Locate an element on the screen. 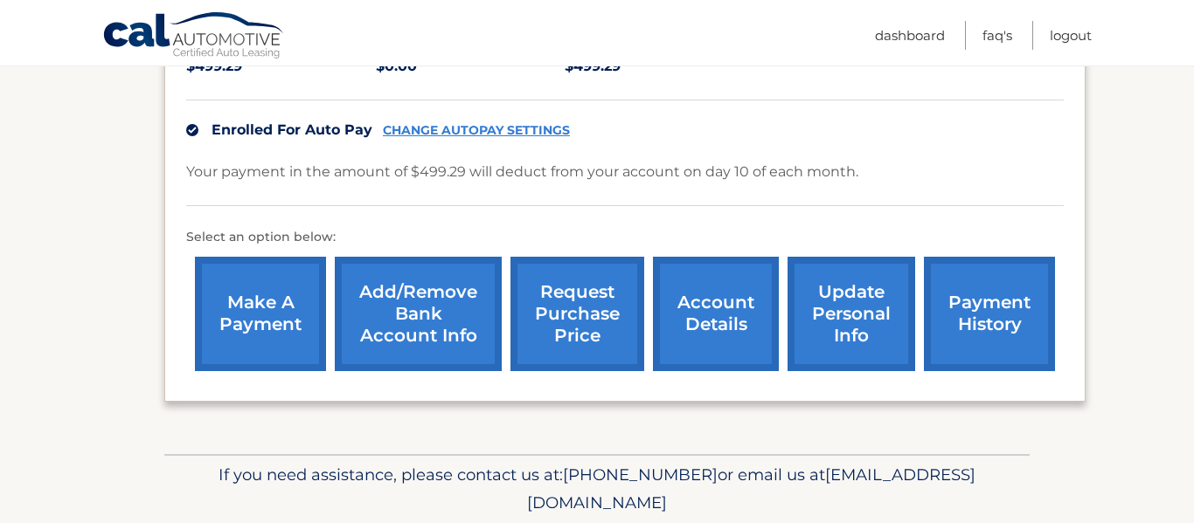 The height and width of the screenshot is (523, 1194). a: update personal info is located at coordinates (851, 314).